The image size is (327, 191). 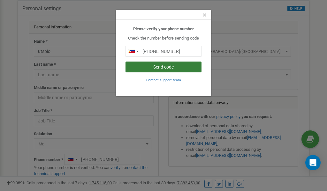 What do you see at coordinates (133, 51) in the screenshot?
I see `div: Telephone country code` at bounding box center [133, 51].